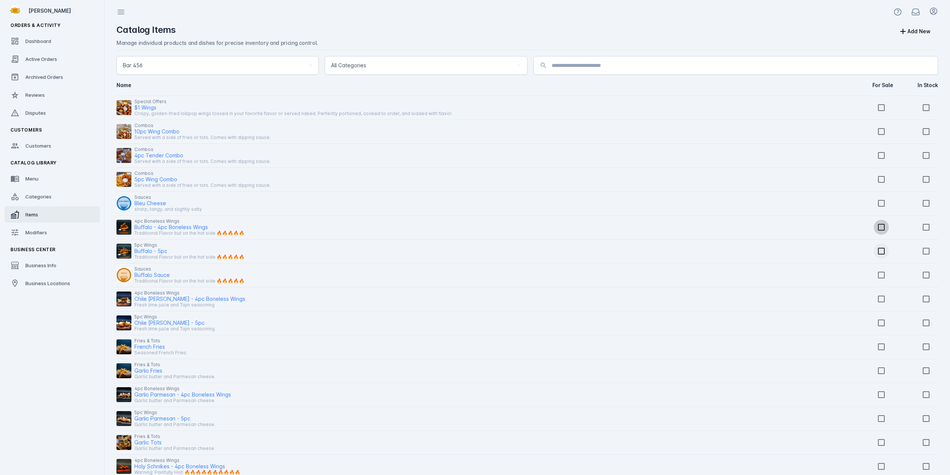 The image size is (950, 475). Describe the element at coordinates (52, 283) in the screenshot. I see `a: Business Locations` at that location.